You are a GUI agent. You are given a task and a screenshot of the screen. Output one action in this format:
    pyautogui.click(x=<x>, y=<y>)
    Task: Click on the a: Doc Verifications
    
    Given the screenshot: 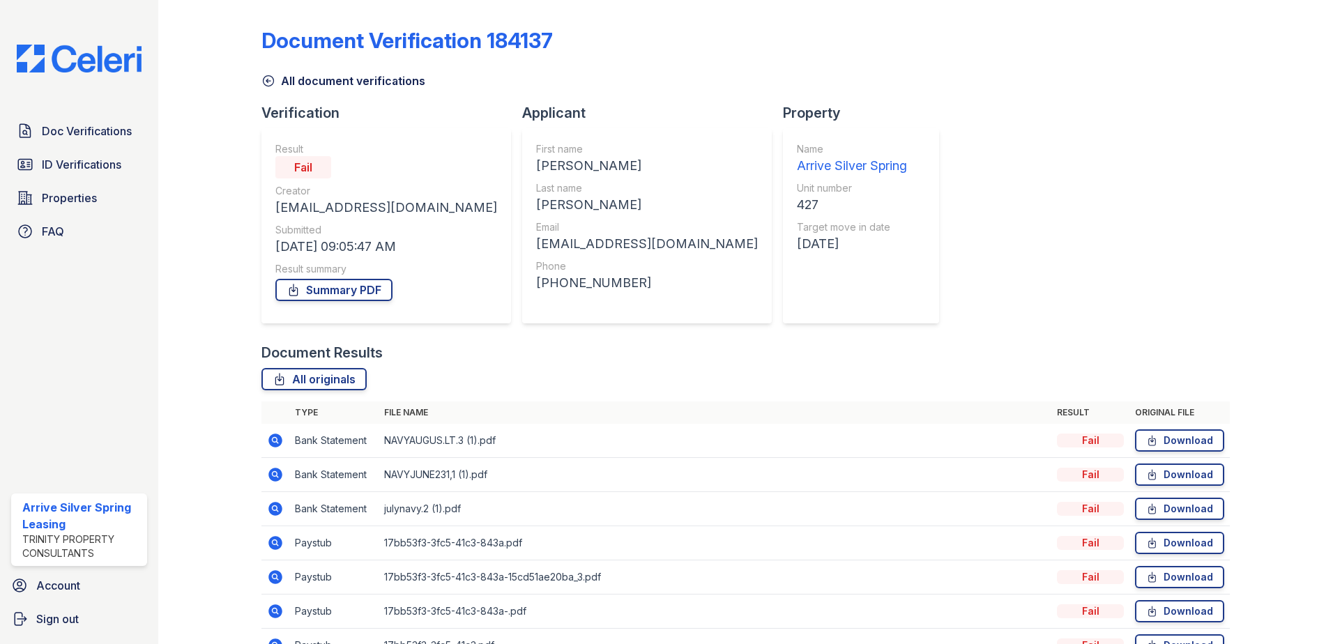 What is the action you would take?
    pyautogui.click(x=79, y=131)
    